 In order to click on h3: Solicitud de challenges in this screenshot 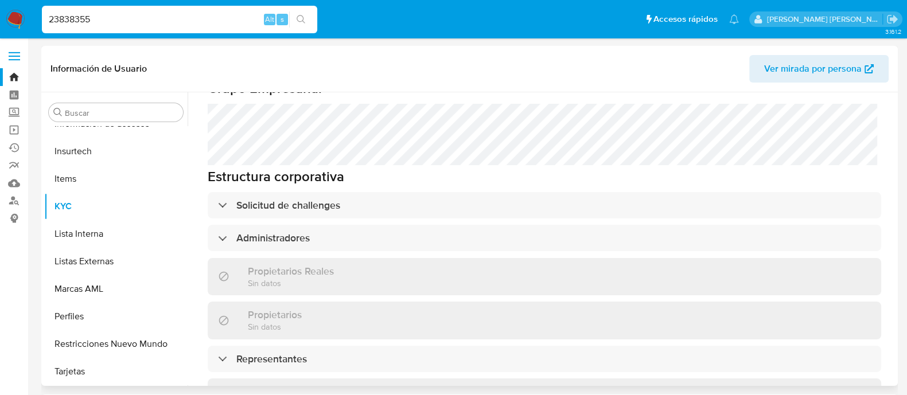, I will do `click(288, 205)`.